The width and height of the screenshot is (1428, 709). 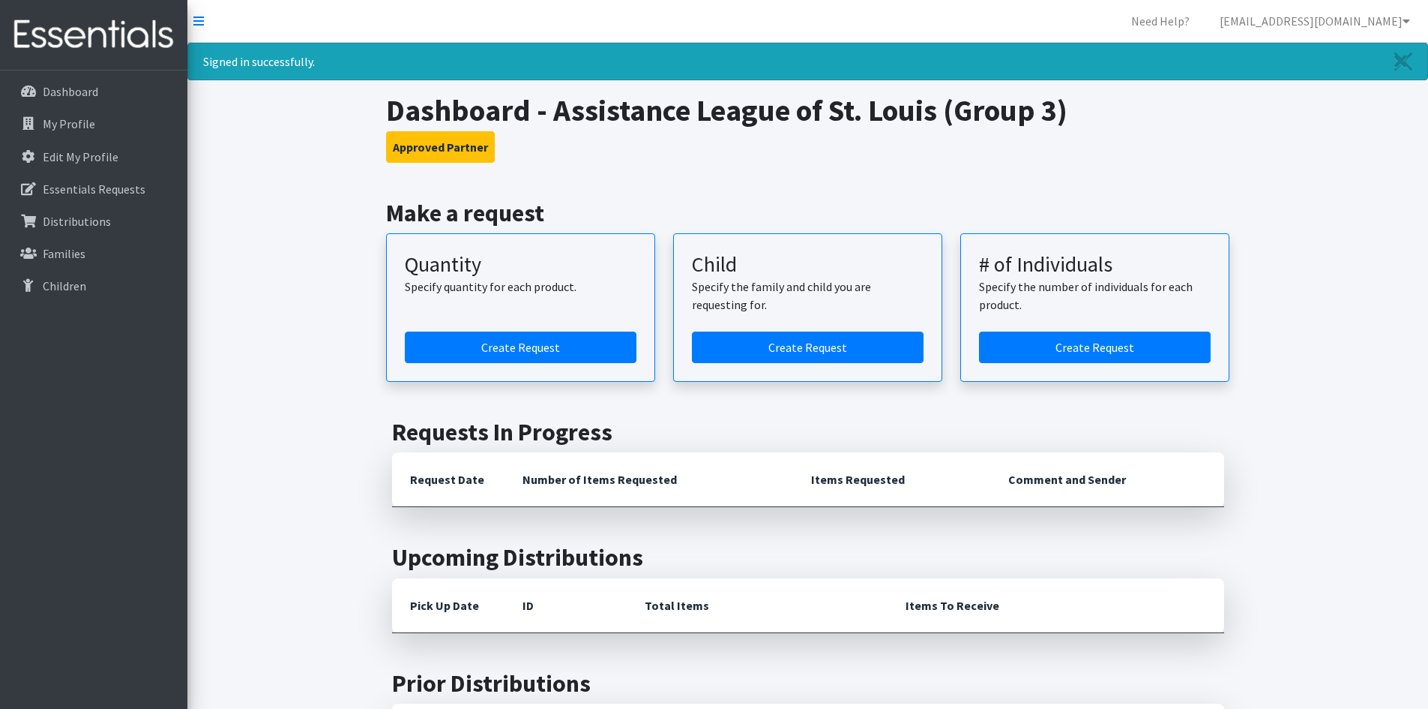 I want to click on h3: Child, so click(x=808, y=265).